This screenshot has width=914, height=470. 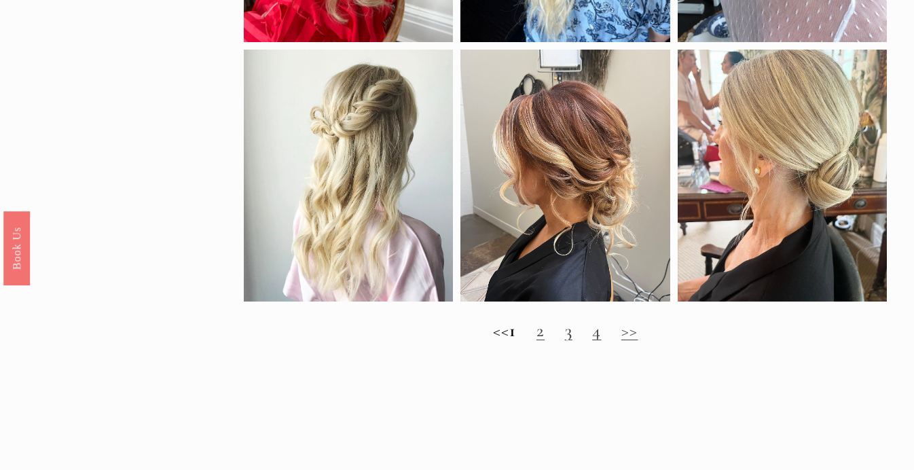 What do you see at coordinates (513, 331) in the screenshot?
I see `strong: 1` at bounding box center [513, 331].